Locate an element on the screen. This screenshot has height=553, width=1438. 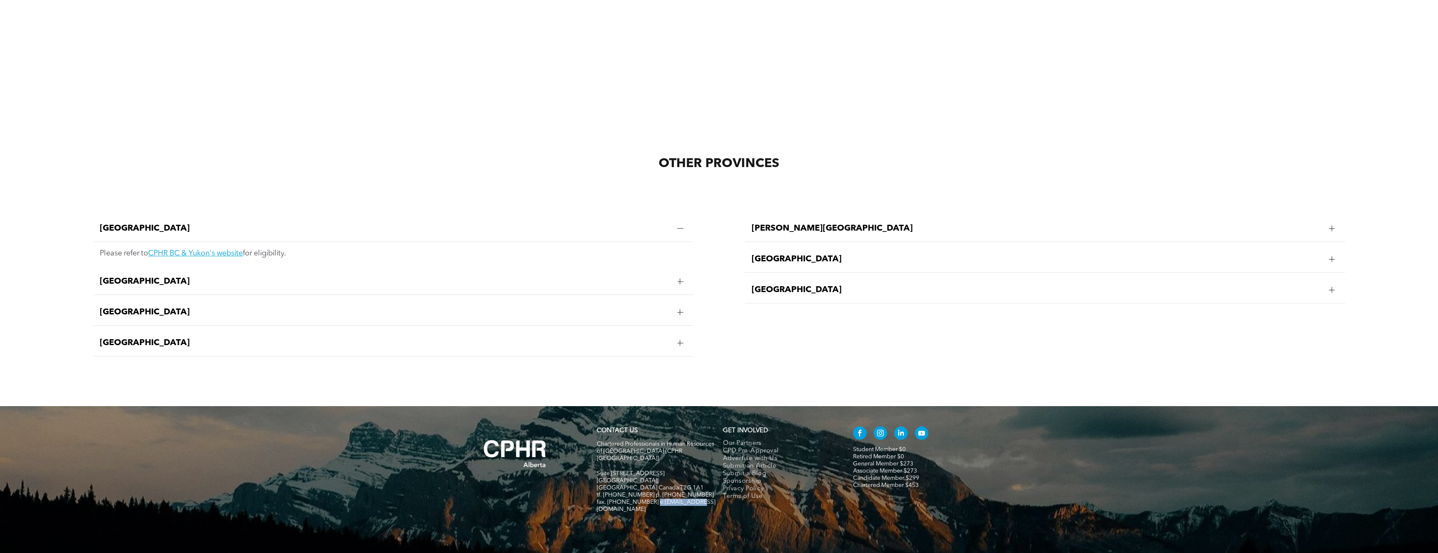
a: Student Member $0 is located at coordinates (879, 450).